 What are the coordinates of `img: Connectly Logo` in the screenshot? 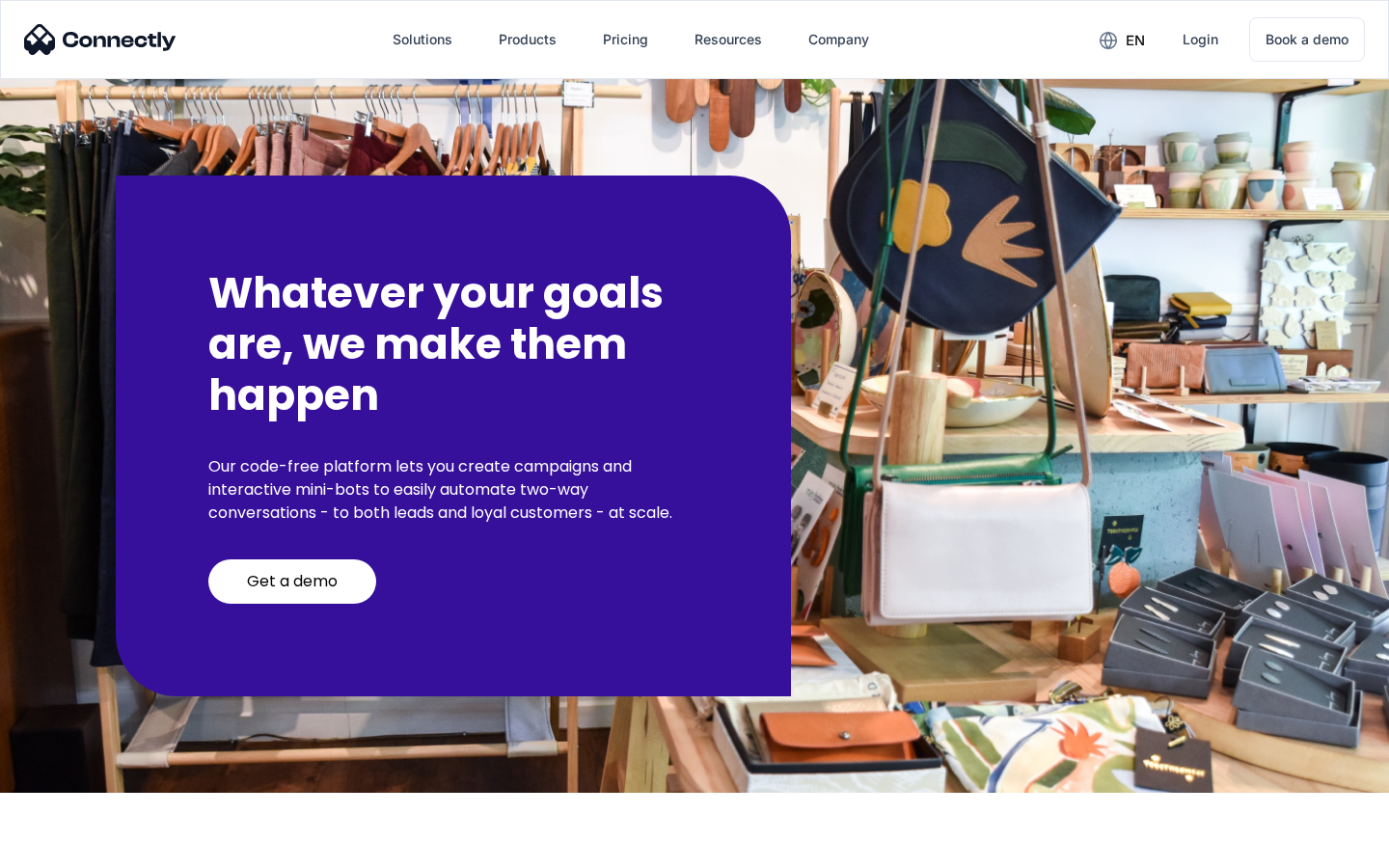 It's located at (100, 40).